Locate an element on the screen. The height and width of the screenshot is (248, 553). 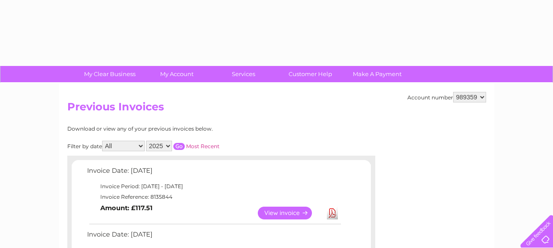
div: Filter by date is located at coordinates (182, 146).